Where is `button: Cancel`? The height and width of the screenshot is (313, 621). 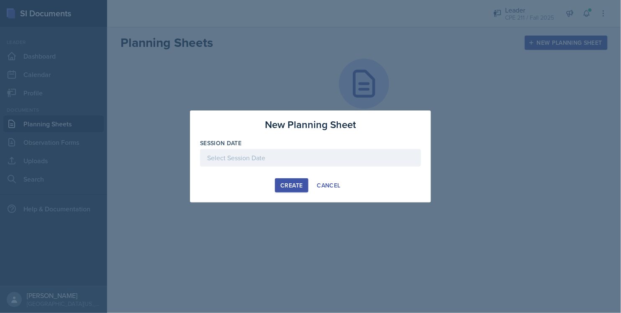
button: Cancel is located at coordinates (329, 185).